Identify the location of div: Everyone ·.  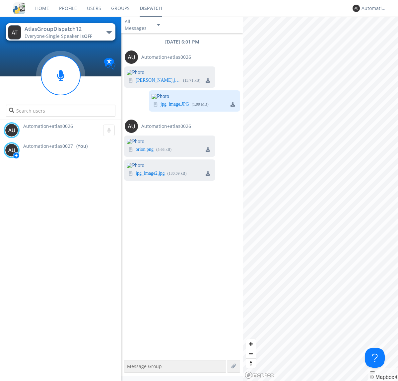
(62, 36).